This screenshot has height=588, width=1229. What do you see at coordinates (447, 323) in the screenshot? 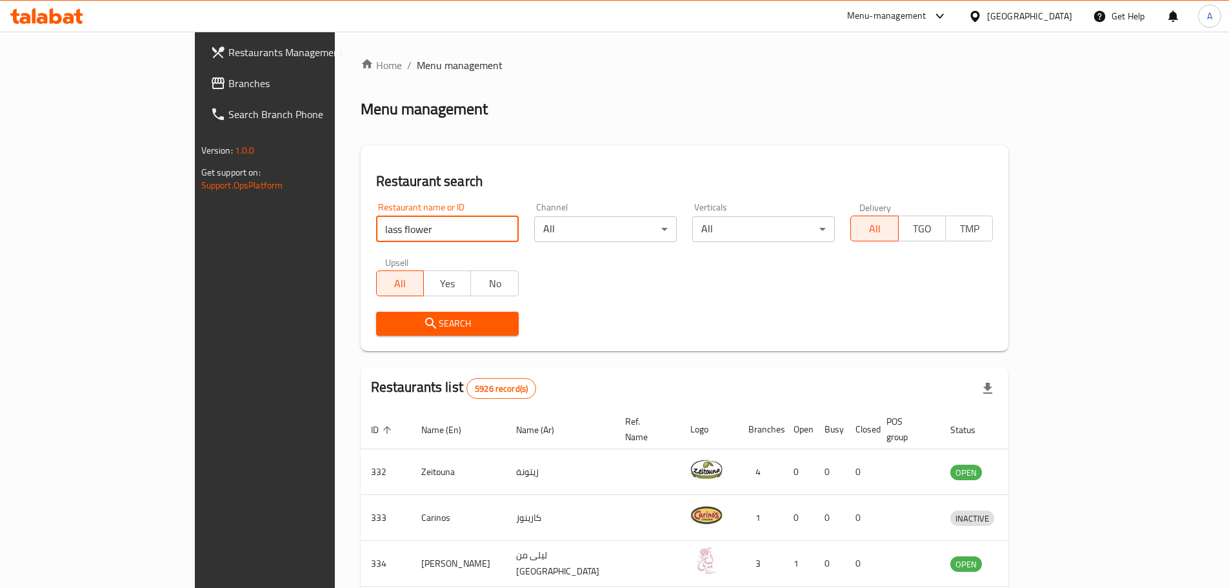
I see `span: Search` at bounding box center [447, 323].